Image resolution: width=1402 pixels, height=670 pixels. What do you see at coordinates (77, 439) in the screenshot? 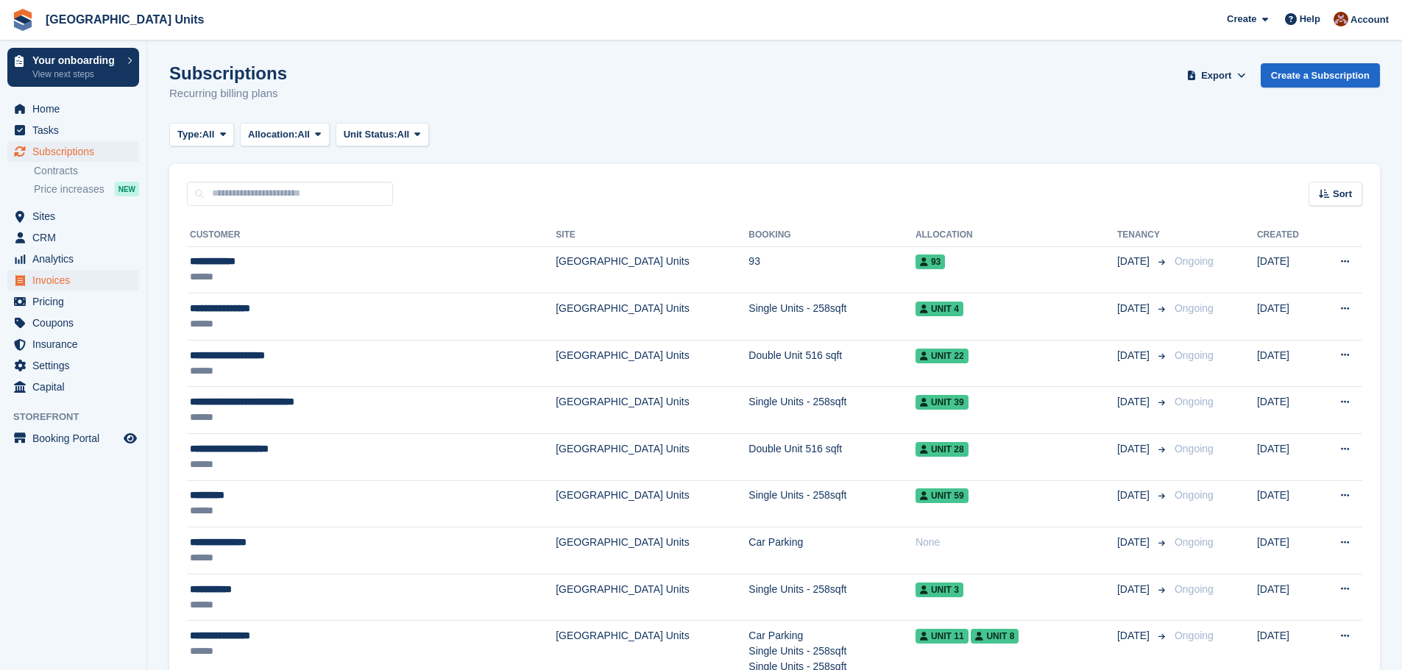
I see `span: Booking Portal` at bounding box center [77, 439].